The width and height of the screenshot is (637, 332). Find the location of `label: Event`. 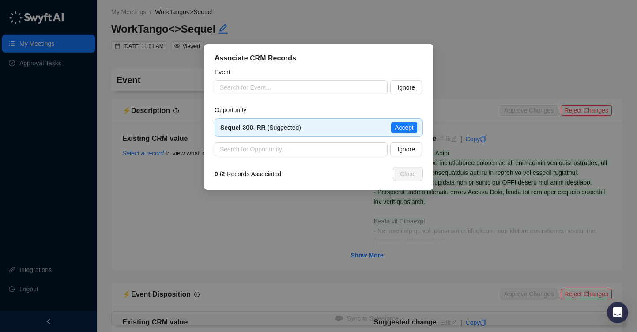

label: Event is located at coordinates (226, 72).